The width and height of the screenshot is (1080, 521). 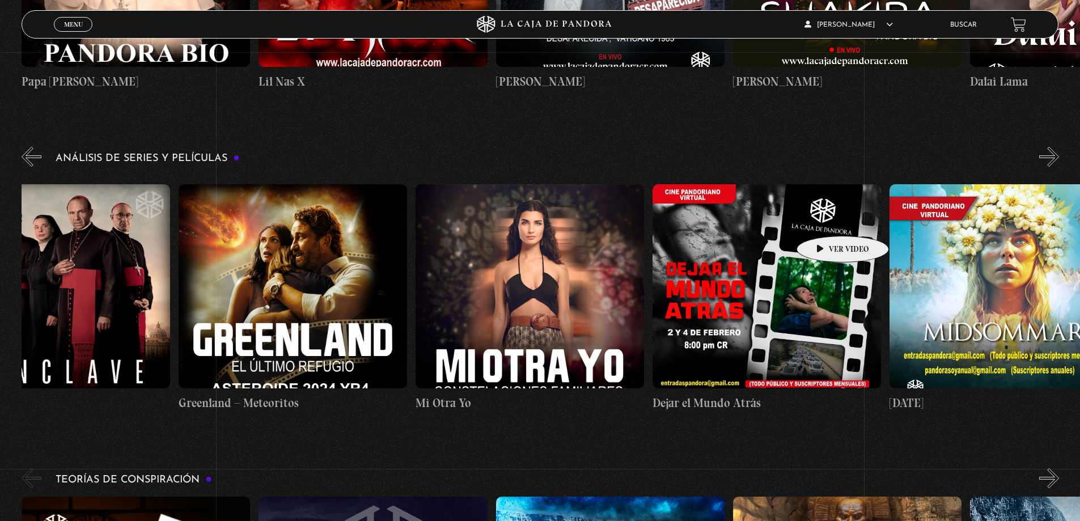 I want to click on h3: Teorías de Conspiración, so click(x=134, y=480).